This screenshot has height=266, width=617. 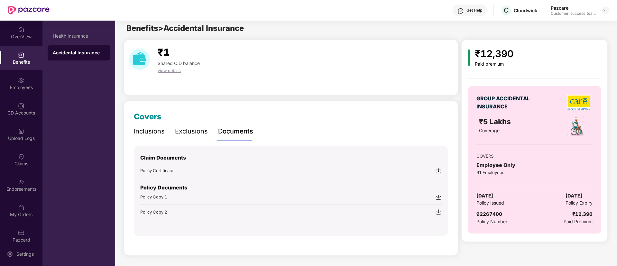 What do you see at coordinates (21, 233) in the screenshot?
I see `img: svg+xml;base64,PHN2ZyBpZD0iUGF6Y2FyZCIgeG1sbnM9Imh0dHA6Ly93d3cudzMub3JnLzIwMDAvc3ZnIiB3aWR0aD0iMj...` at bounding box center [21, 233].